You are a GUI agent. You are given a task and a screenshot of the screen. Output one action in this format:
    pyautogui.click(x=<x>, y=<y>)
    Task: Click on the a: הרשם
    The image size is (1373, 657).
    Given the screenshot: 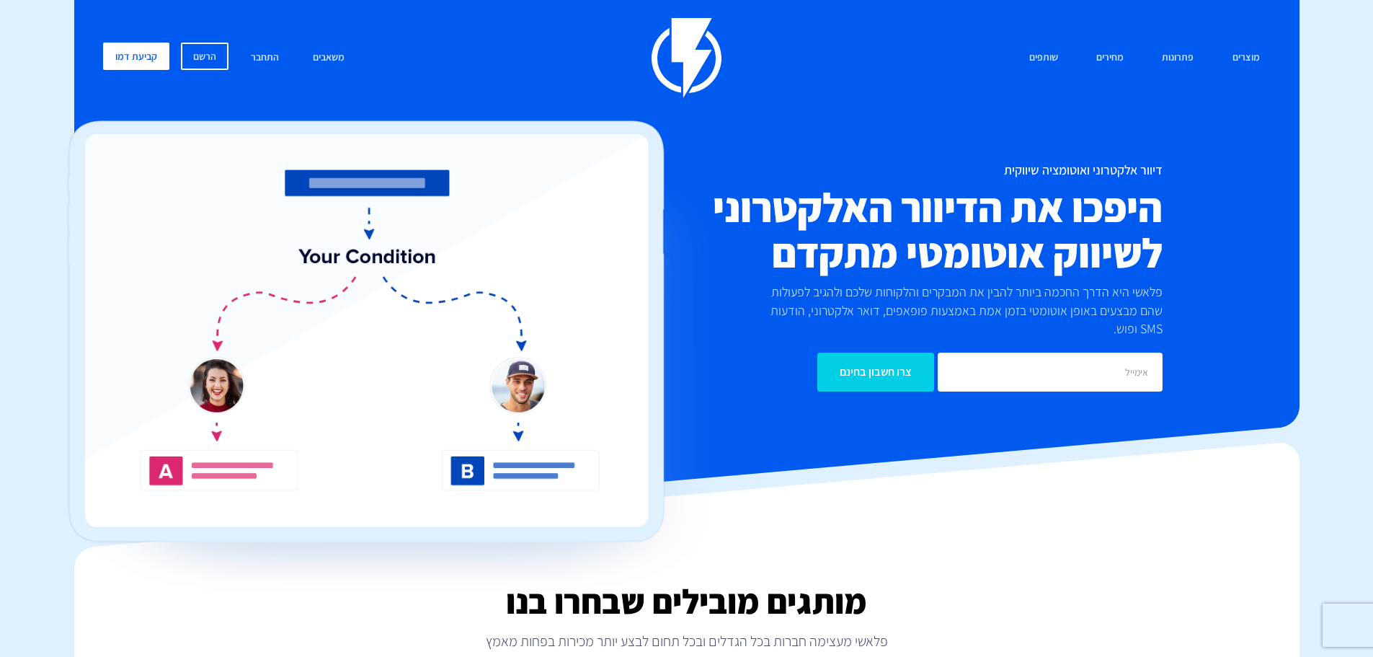 What is the action you would take?
    pyautogui.click(x=205, y=56)
    